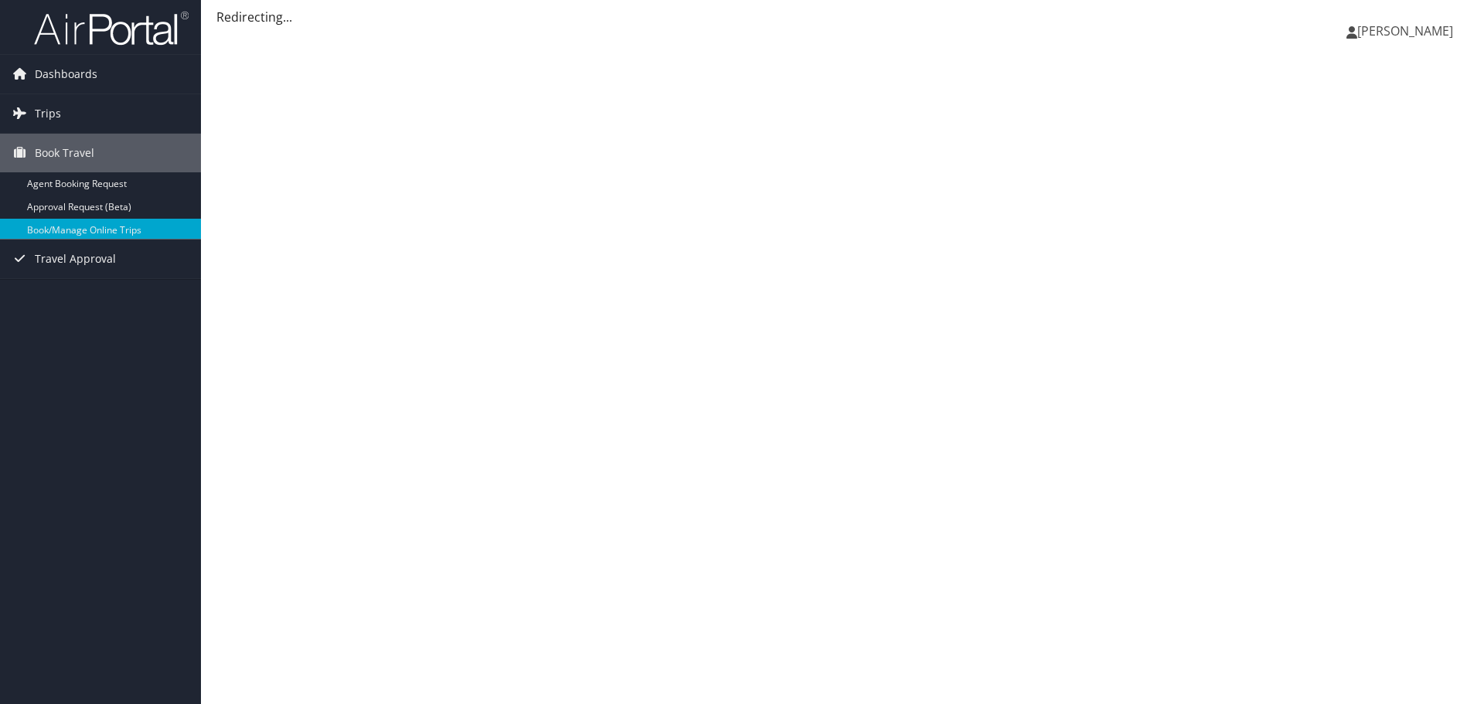 This screenshot has width=1484, height=704. Describe the element at coordinates (48, 114) in the screenshot. I see `span: Trips` at that location.